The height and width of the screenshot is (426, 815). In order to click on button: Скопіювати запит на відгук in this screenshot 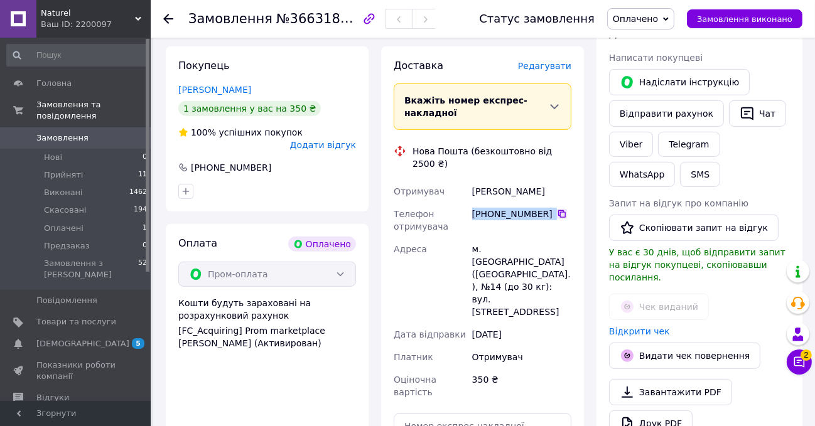, I will do `click(694, 228)`.